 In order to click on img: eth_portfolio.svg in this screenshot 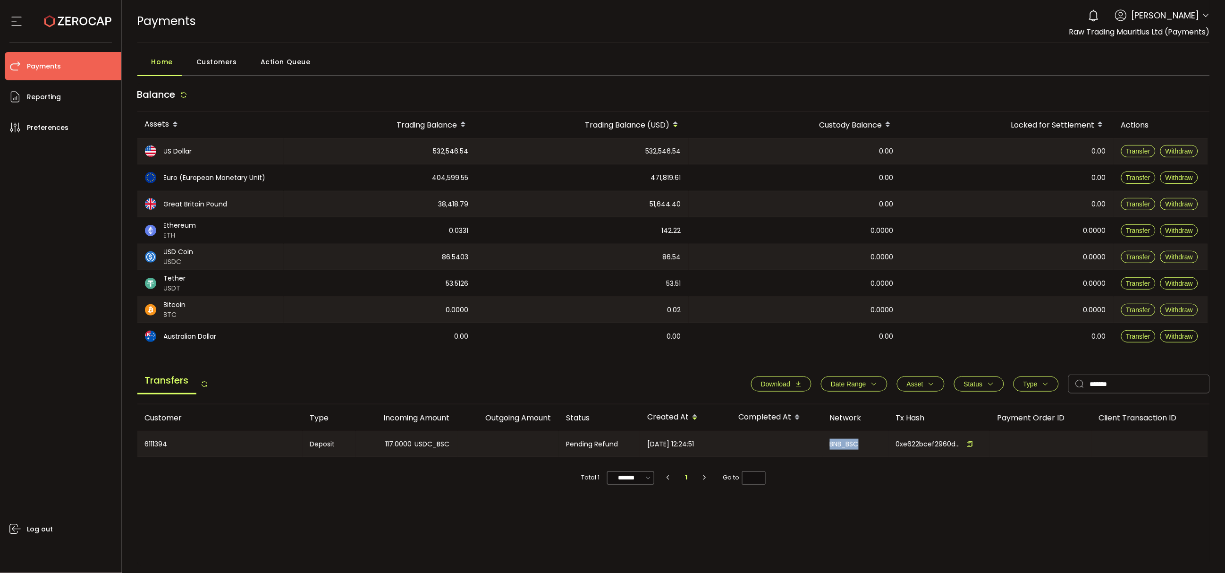, I will do `click(151, 230)`.